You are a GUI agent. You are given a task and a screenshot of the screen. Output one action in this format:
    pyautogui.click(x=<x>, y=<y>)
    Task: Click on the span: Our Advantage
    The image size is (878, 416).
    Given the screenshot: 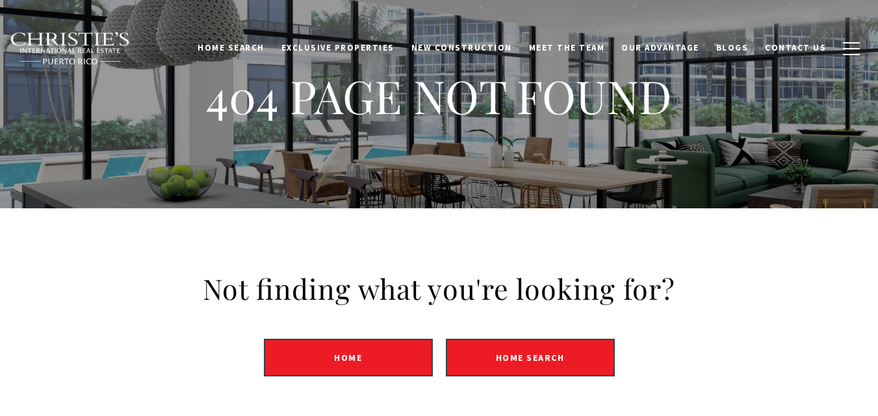 What is the action you would take?
    pyautogui.click(x=660, y=47)
    